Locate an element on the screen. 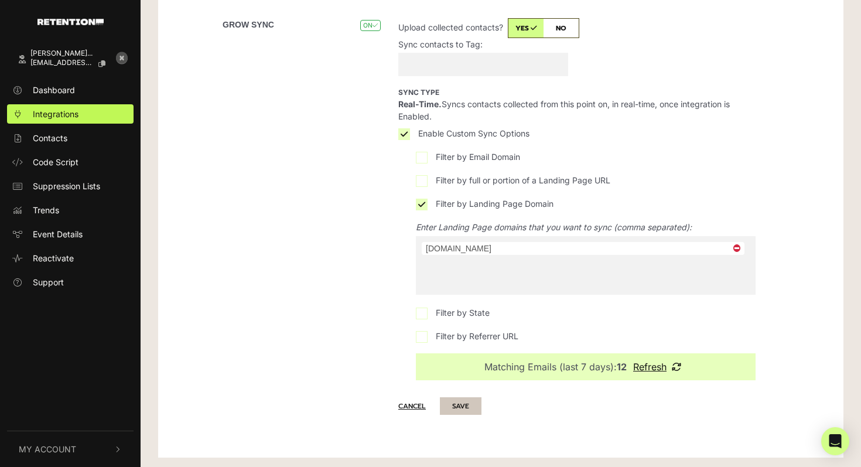 This screenshot has height=467, width=861. a: Code Script is located at coordinates (70, 162).